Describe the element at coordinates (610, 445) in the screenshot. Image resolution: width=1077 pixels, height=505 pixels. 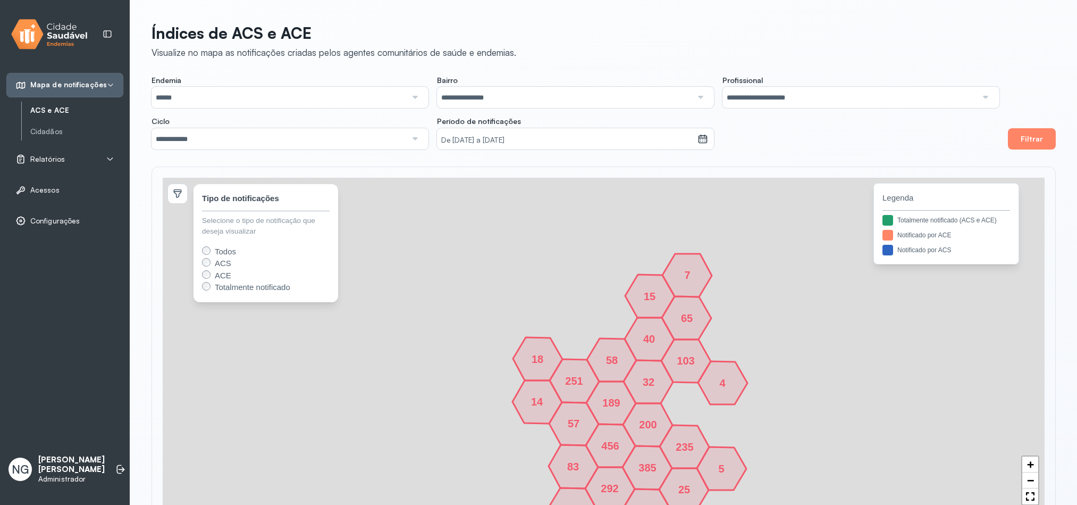
I see `div: 456` at that location.